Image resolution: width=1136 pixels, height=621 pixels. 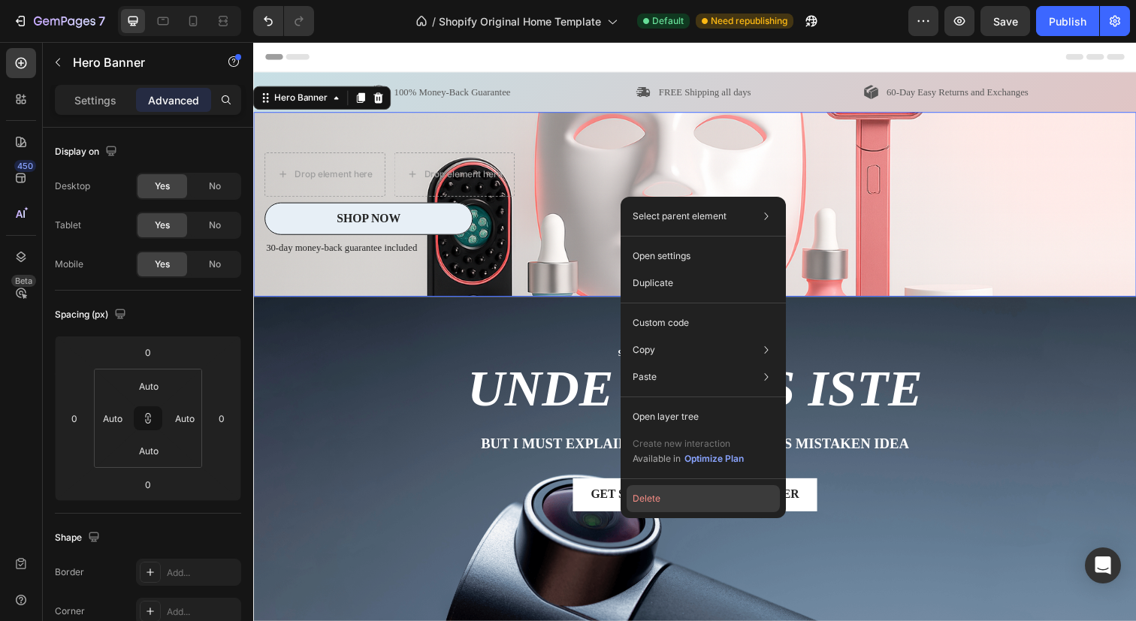 What do you see at coordinates (1103, 566) in the screenshot?
I see `div: Open Intercom Messenger` at bounding box center [1103, 566].